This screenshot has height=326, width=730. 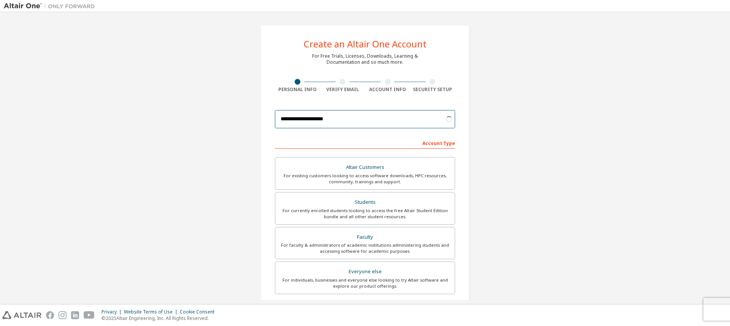 What do you see at coordinates (365, 237) in the screenshot?
I see `div: Faculty` at bounding box center [365, 237].